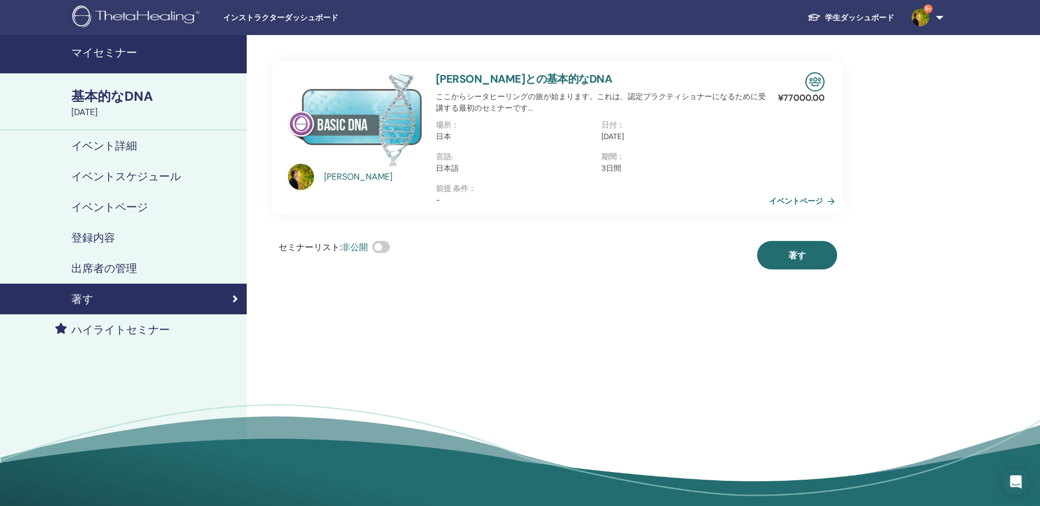 The height and width of the screenshot is (506, 1040). What do you see at coordinates (156, 96) in the screenshot?
I see `div: 基本的なDNA` at bounding box center [156, 96].